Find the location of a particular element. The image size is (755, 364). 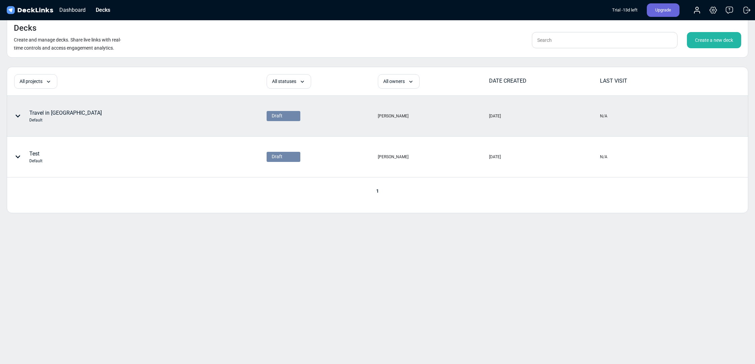

input: Search is located at coordinates (605, 40).